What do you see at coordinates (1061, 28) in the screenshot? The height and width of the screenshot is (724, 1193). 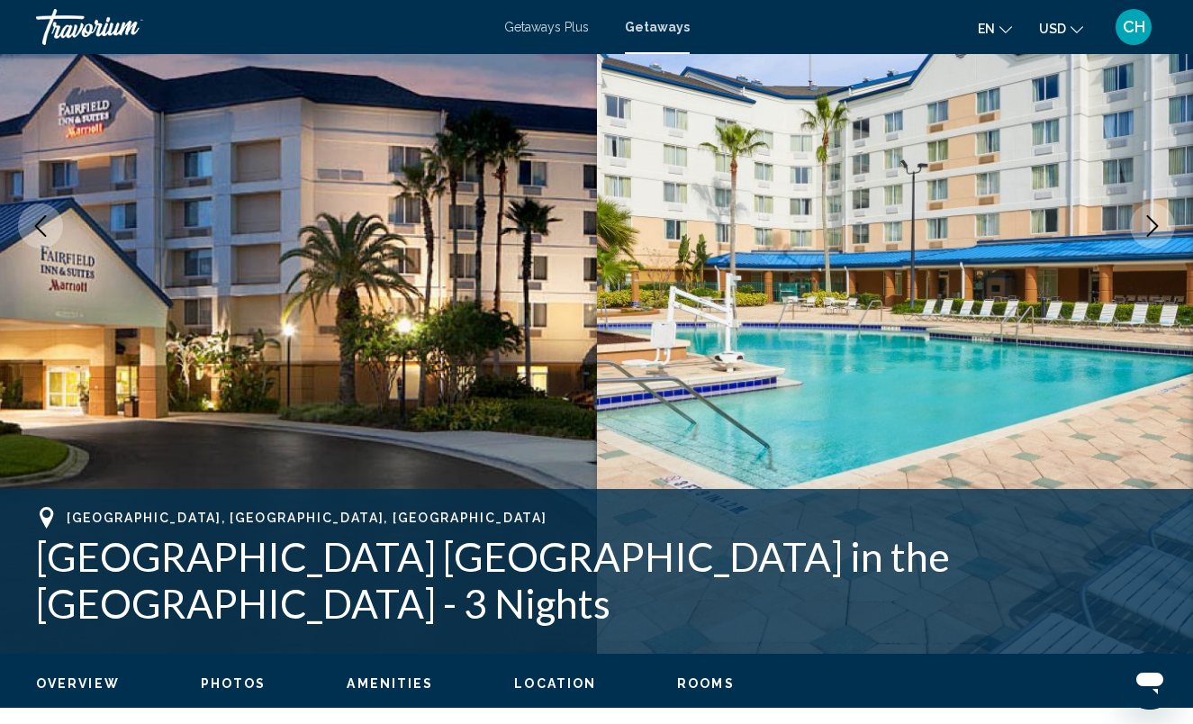 I see `button: Change currency` at bounding box center [1061, 28].